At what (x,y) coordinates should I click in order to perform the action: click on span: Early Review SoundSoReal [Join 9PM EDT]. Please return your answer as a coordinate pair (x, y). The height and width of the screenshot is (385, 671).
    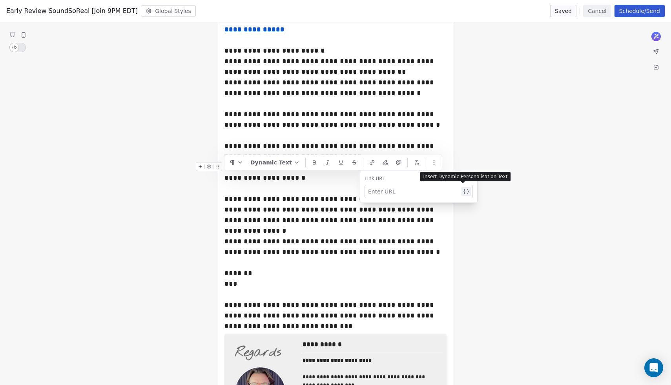
    Looking at the image, I should click on (72, 11).